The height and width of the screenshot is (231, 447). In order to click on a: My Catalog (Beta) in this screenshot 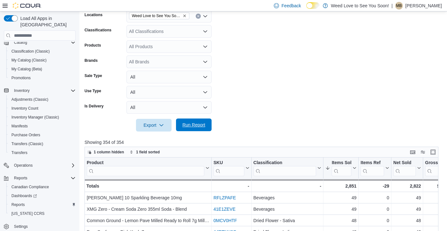, I will do `click(27, 69)`.